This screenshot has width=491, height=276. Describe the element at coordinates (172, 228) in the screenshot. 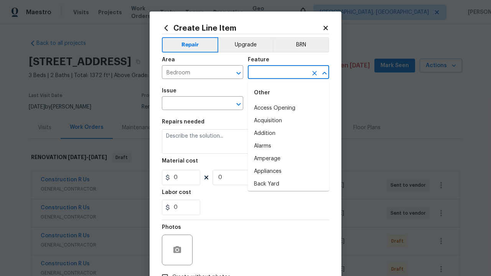

I see `h5: Photos` at that location.